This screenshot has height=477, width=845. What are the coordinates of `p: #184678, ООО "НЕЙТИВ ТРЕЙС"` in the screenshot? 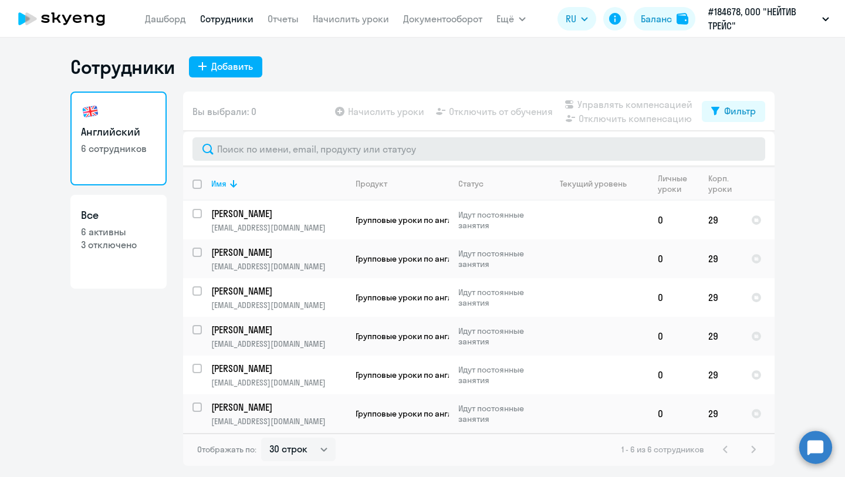 It's located at (763, 19).